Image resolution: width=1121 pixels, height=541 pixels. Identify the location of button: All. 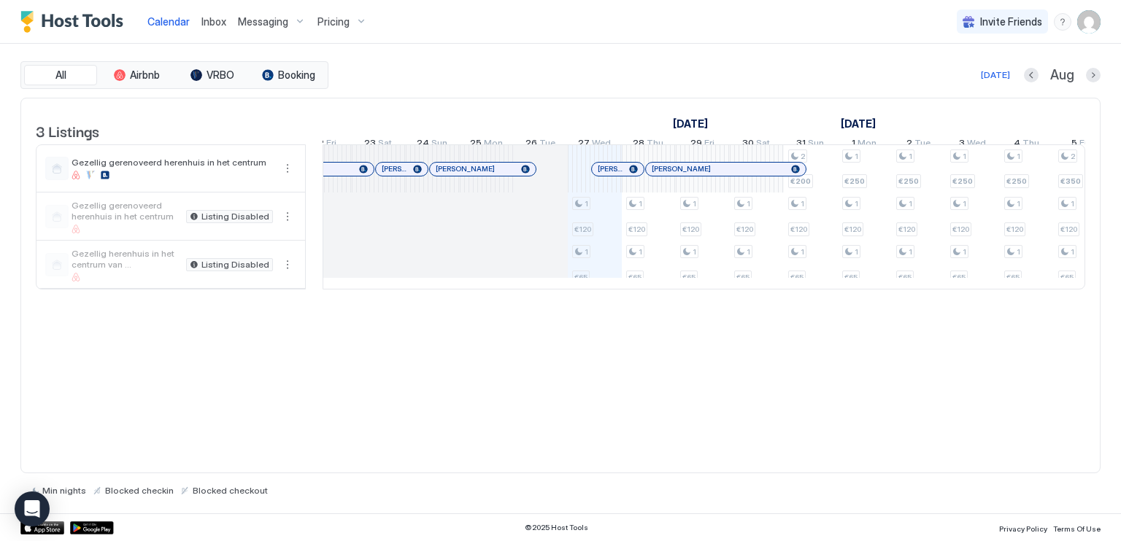
(61, 75).